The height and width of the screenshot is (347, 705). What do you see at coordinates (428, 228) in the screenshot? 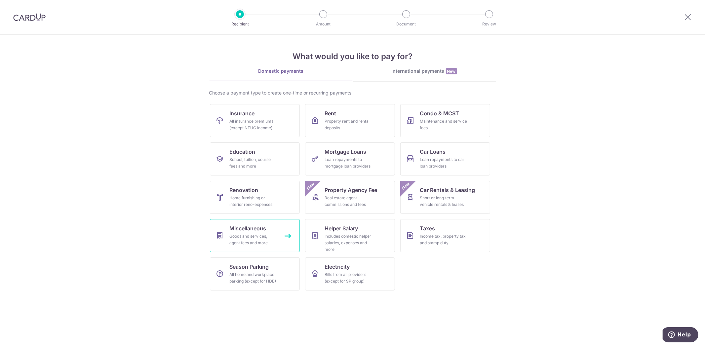
I see `span: Taxes` at bounding box center [428, 228].